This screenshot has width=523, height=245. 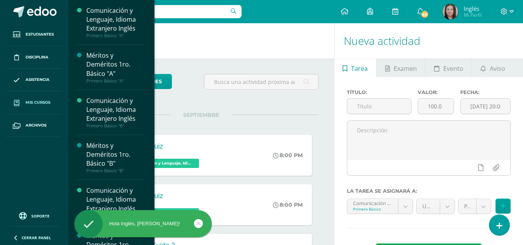 I want to click on div: Comunicación y Lenguaje, Idioma Extranjero Inglés 'A', so click(x=373, y=202).